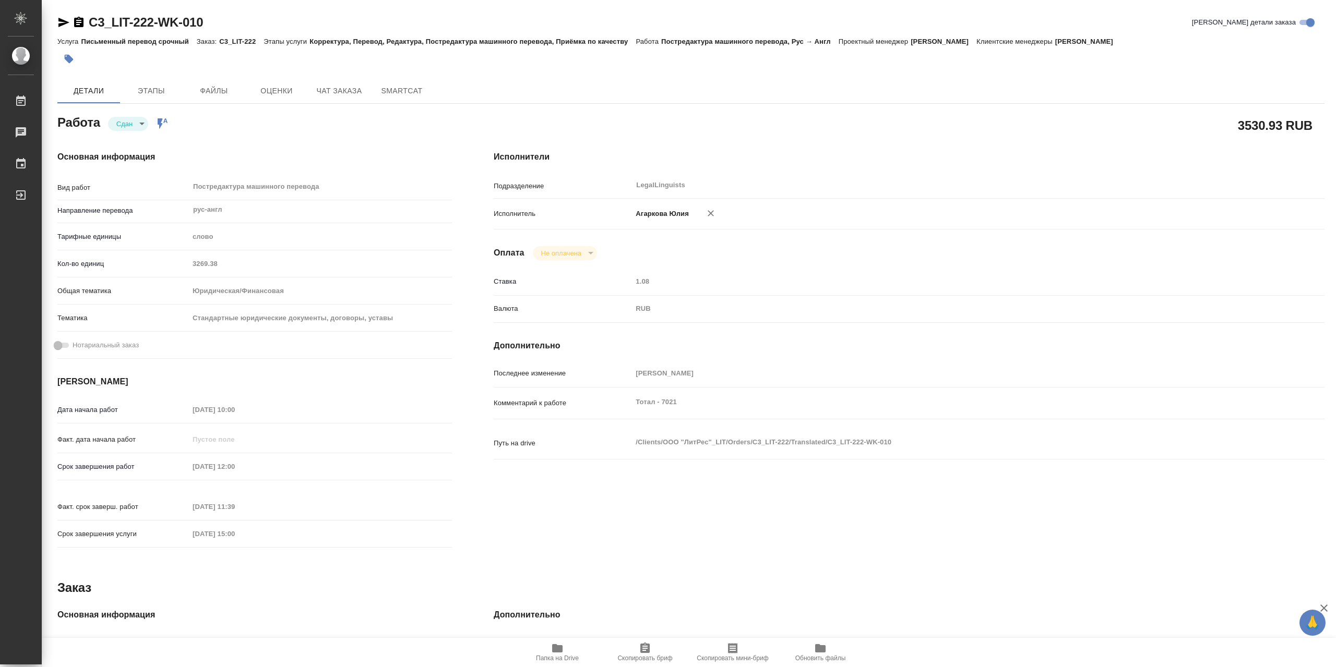  Describe the element at coordinates (69, 41) in the screenshot. I see `p: Услуга` at that location.